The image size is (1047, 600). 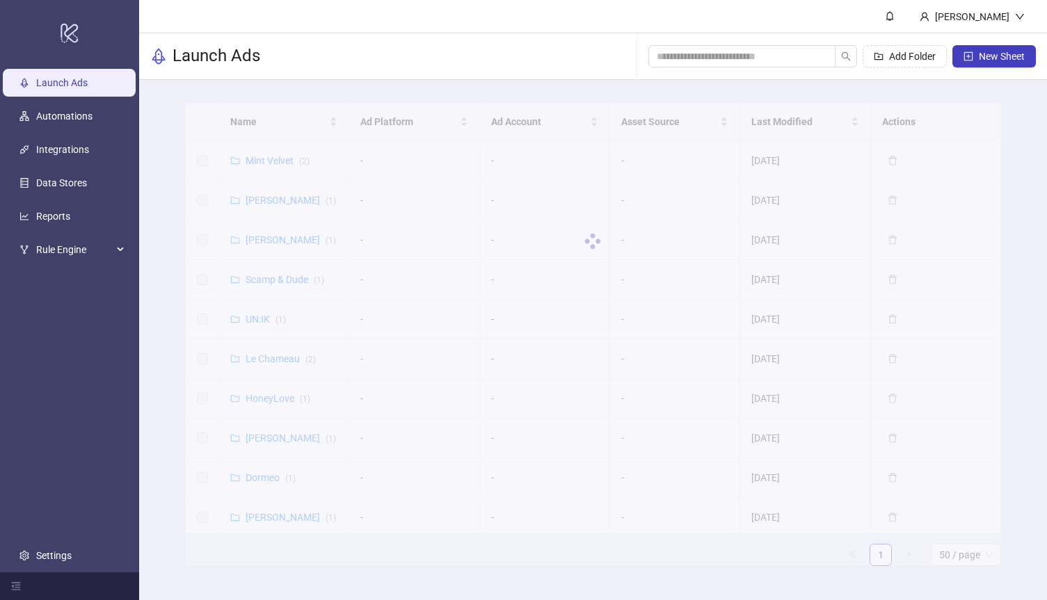 I want to click on span: folder-add, so click(x=878, y=56).